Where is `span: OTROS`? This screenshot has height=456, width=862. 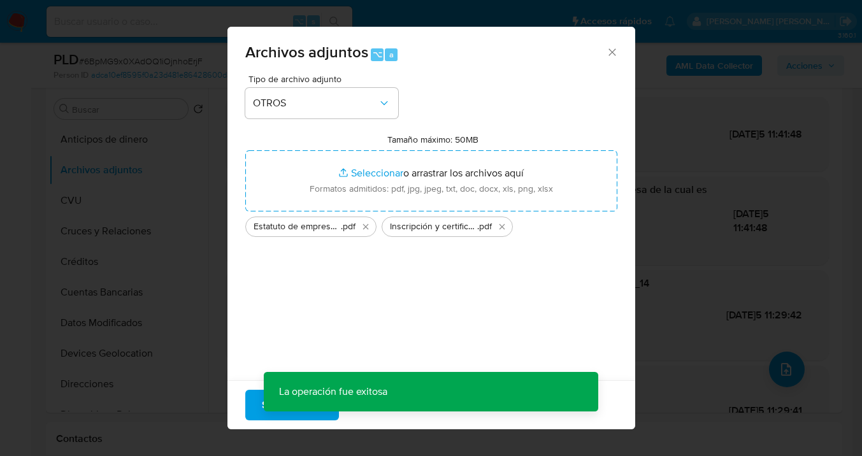
span: OTROS is located at coordinates (315, 103).